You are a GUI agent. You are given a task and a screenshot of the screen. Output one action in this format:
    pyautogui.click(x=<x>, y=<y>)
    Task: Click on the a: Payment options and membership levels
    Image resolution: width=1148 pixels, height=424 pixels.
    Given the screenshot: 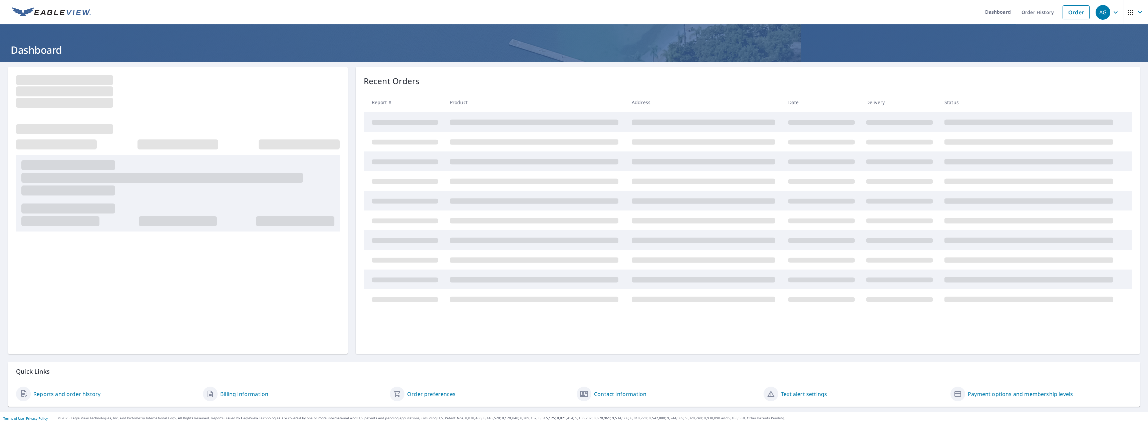 What is the action you would take?
    pyautogui.click(x=1020, y=394)
    